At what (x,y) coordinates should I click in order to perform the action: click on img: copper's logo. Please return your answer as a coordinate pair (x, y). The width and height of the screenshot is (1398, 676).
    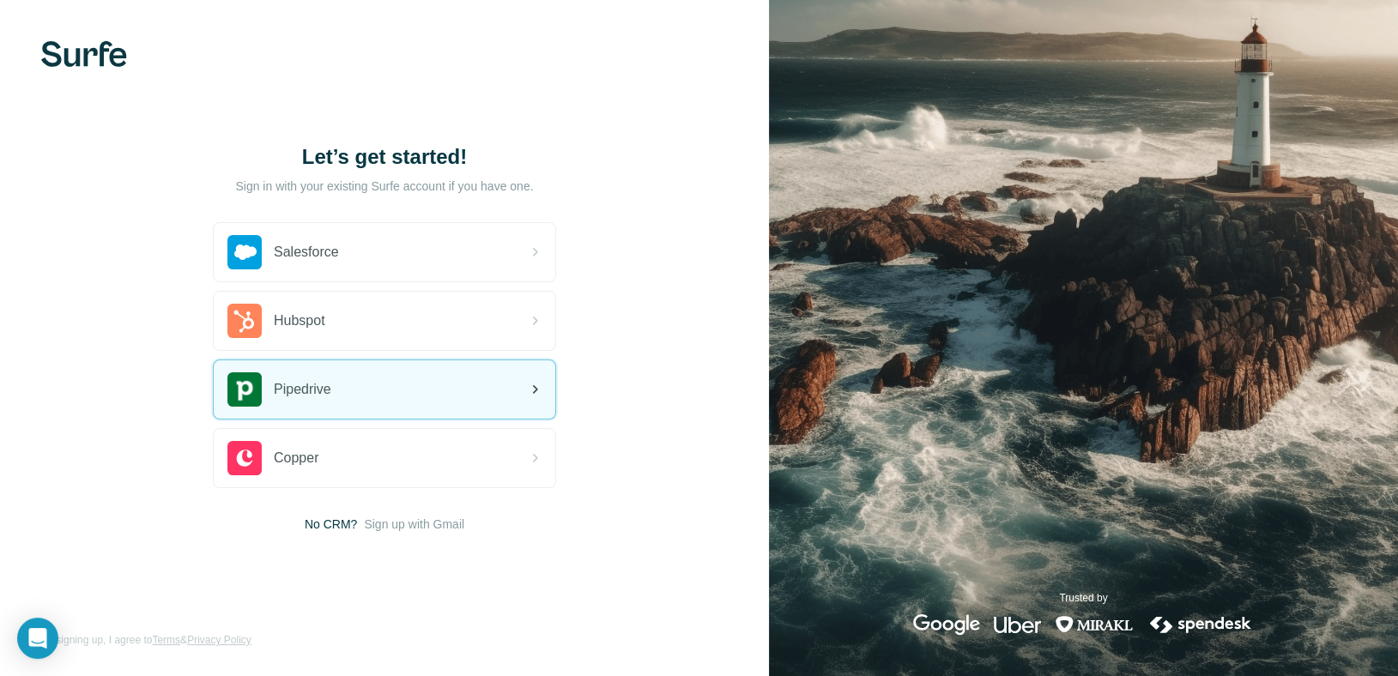
    Looking at the image, I should click on (245, 458).